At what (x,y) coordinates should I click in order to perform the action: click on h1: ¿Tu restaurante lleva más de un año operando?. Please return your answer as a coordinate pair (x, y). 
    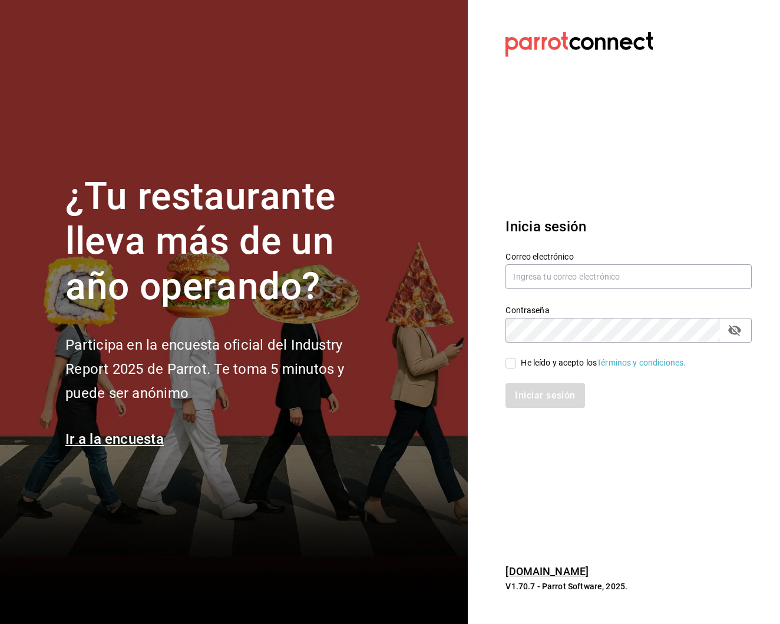
    Looking at the image, I should click on (224, 242).